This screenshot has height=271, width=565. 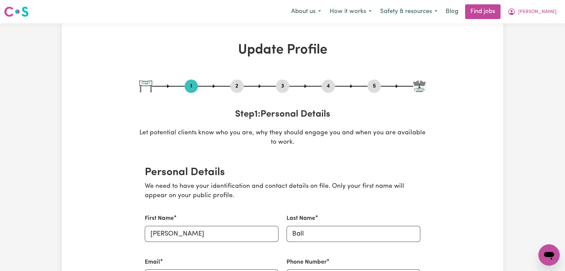 I want to click on label: Phone Number, so click(x=306, y=262).